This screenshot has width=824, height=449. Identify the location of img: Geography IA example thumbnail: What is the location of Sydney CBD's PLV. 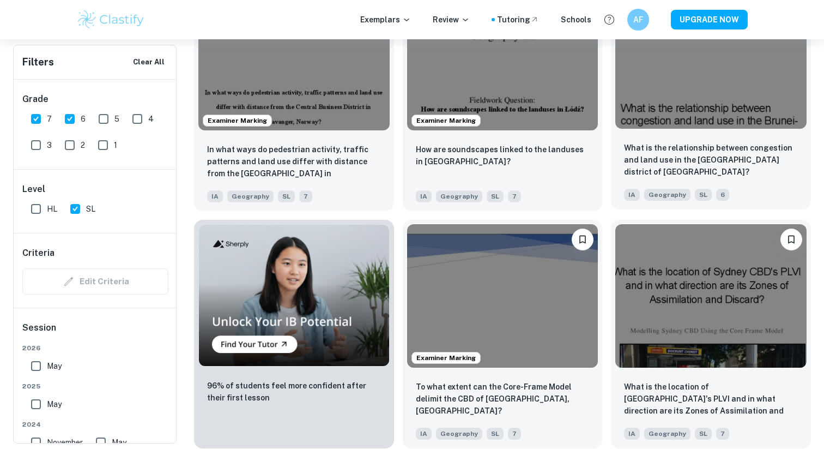
(711, 295).